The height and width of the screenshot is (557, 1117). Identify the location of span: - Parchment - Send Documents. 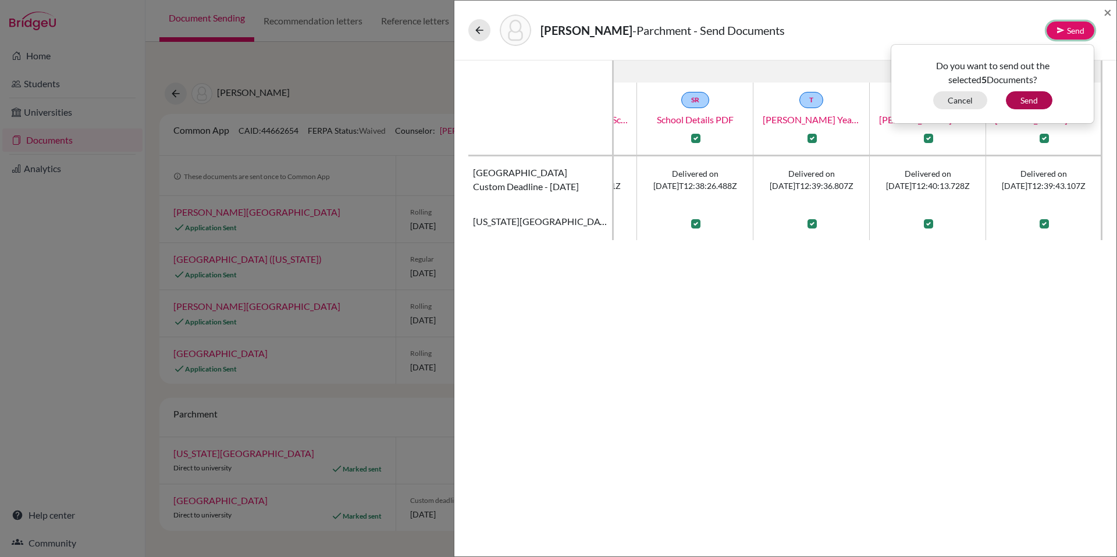
(709, 30).